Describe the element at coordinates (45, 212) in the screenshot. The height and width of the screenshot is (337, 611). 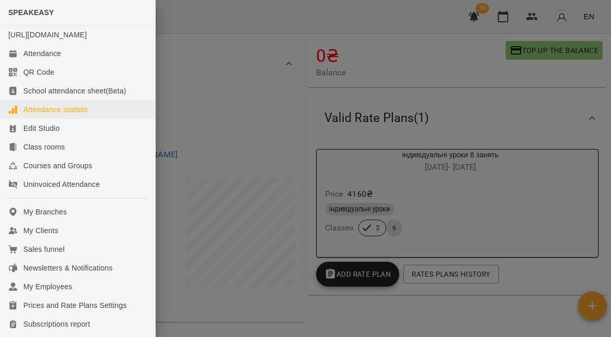
I see `div: My Branches` at that location.